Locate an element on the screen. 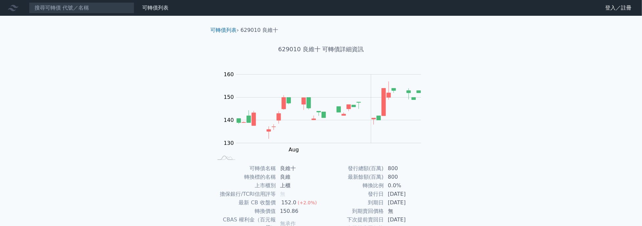 This screenshot has width=642, height=226. td: 轉換標的名稱 is located at coordinates (245, 177).